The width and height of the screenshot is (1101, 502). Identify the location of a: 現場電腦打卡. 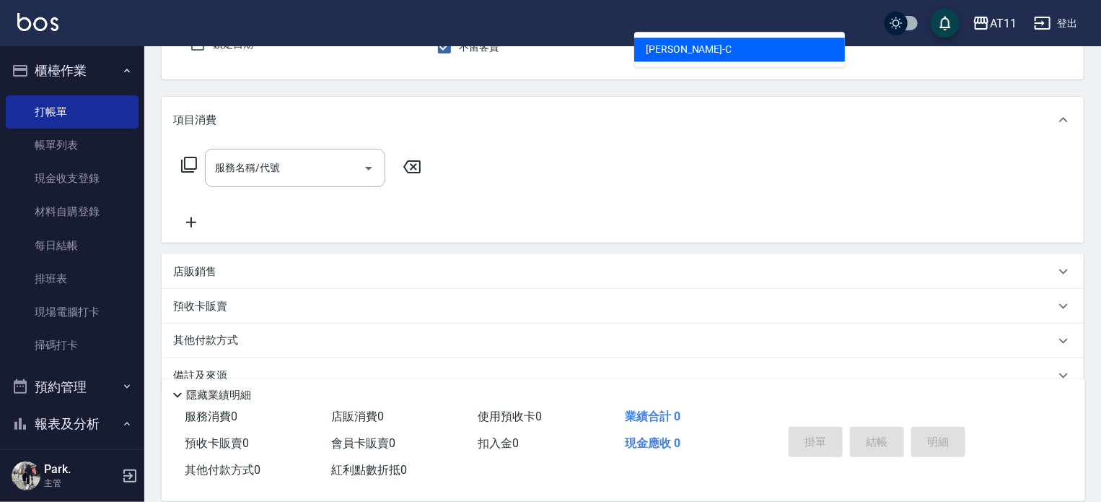
(72, 312).